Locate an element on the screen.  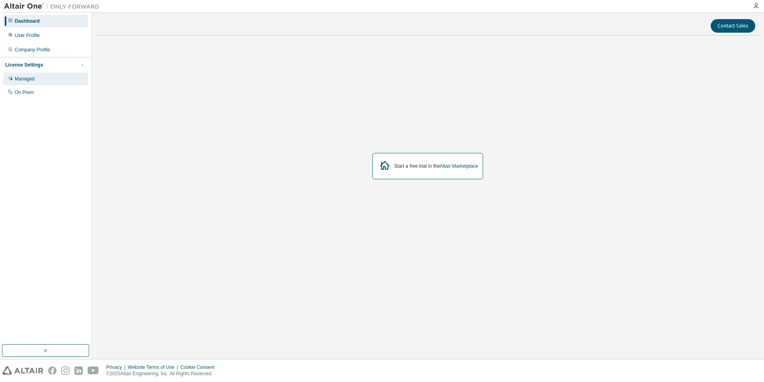
div: Dashboard is located at coordinates (27, 21).